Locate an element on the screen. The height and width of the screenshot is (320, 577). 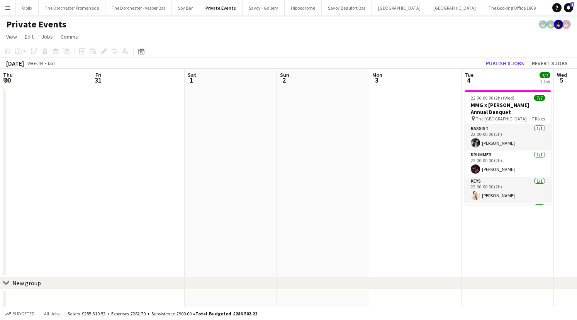
span: 22:00-00:00 (2h) (Wed) is located at coordinates (492, 98).